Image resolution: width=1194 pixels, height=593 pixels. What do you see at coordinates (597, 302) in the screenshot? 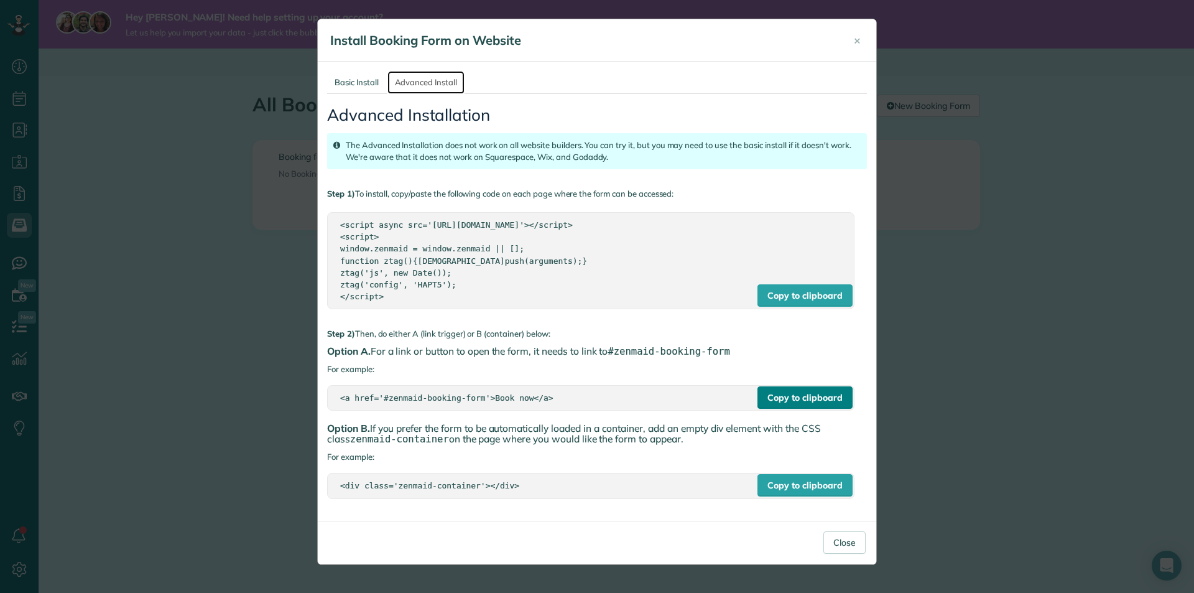
I see `div: For example: For example:` at bounding box center [597, 302].